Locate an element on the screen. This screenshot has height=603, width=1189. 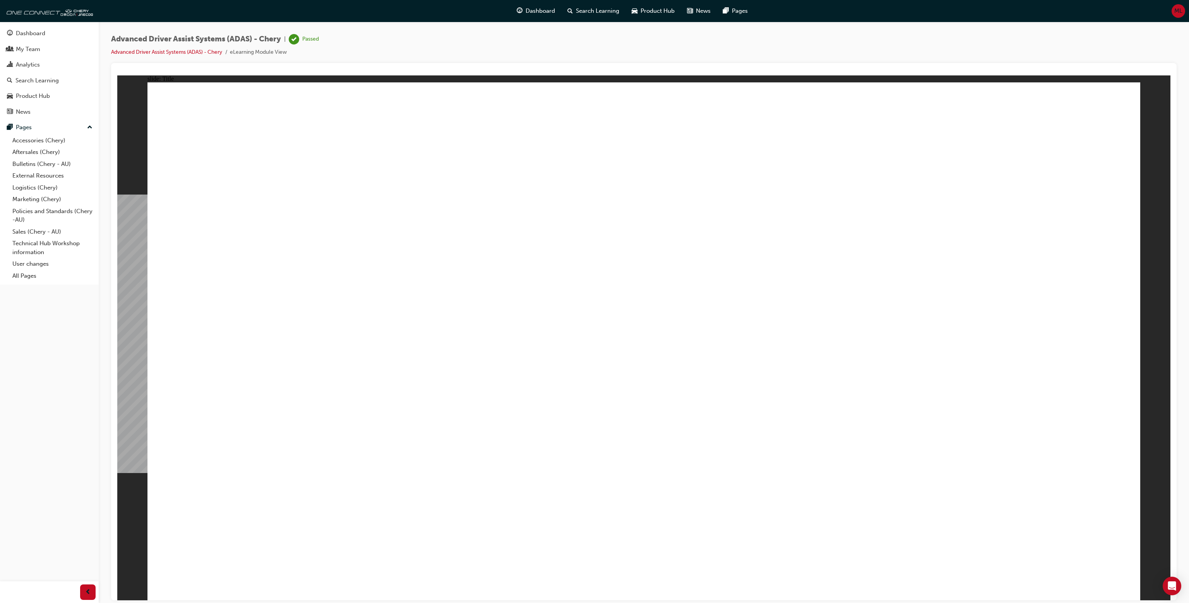
div: Search Learning is located at coordinates (37, 81).